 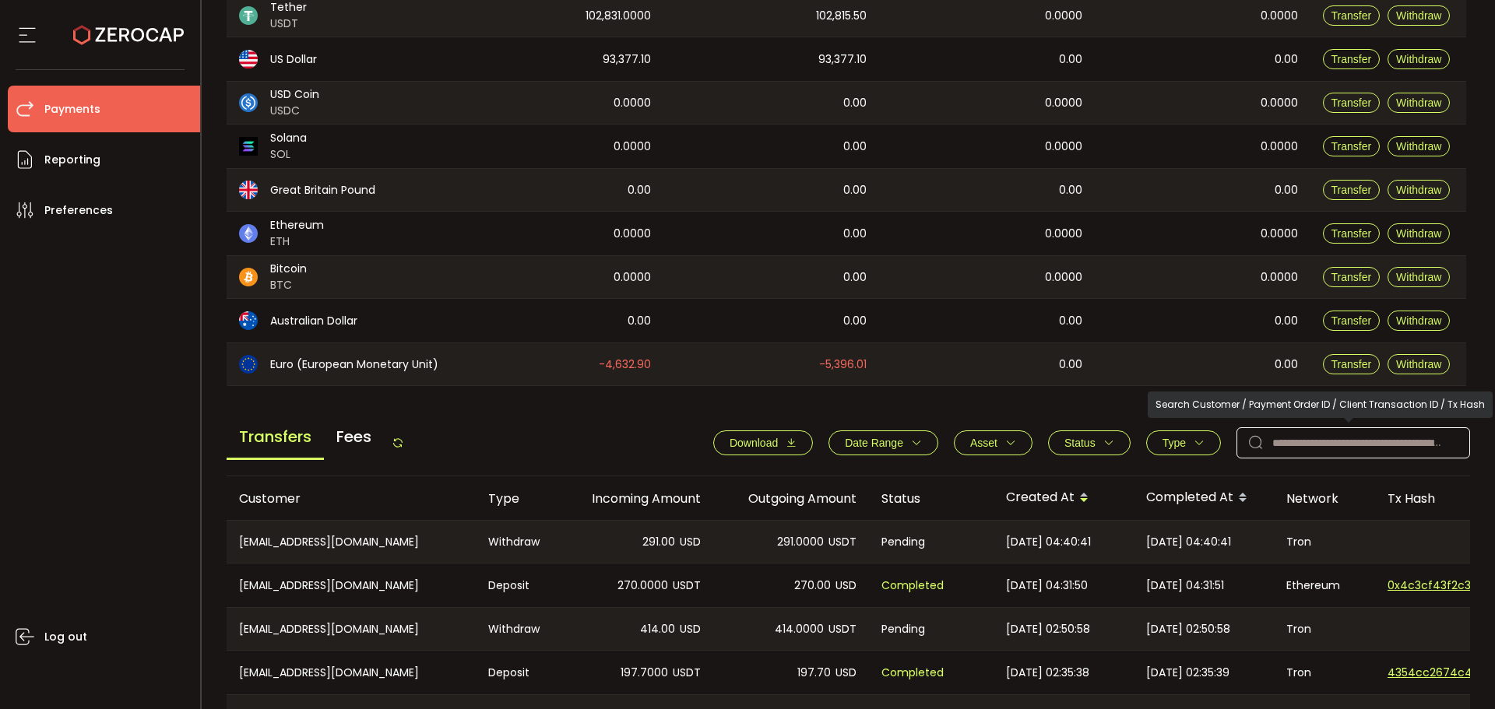 What do you see at coordinates (1320, 405) in the screenshot?
I see `div: Search Customer / Payment Order ID / Client Transaction ID / Tx Hash` at bounding box center [1320, 405].